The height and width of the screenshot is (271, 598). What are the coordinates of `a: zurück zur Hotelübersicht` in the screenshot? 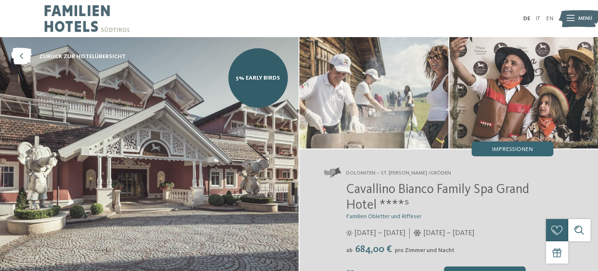 It's located at (68, 57).